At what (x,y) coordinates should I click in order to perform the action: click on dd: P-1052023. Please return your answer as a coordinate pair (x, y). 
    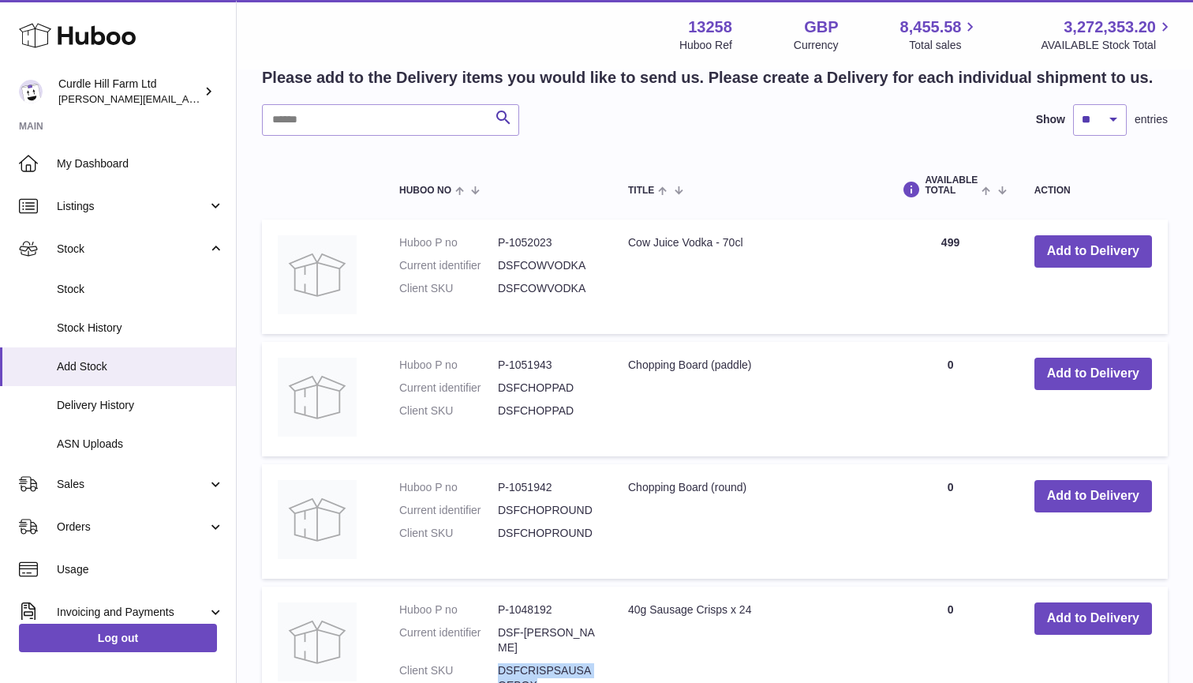
    Looking at the image, I should click on (547, 242).